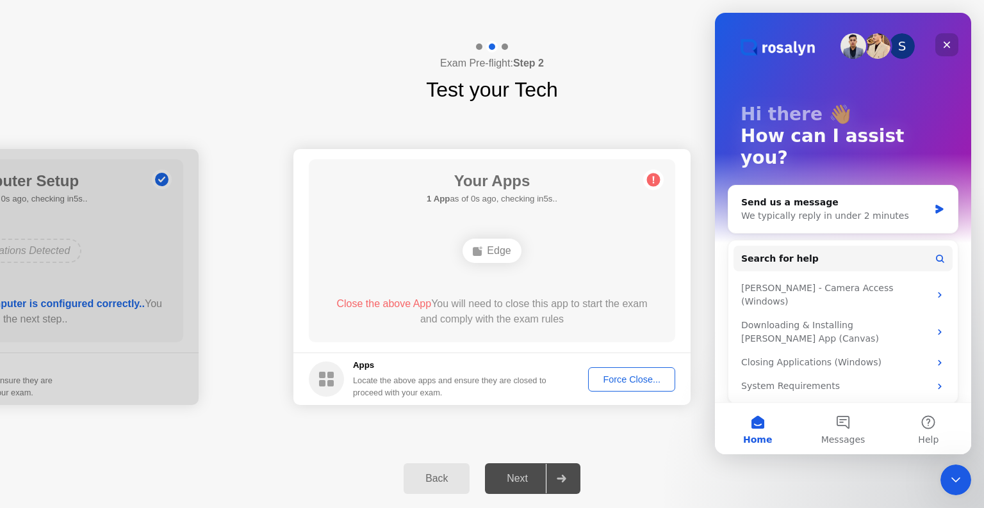 The height and width of the screenshot is (508, 984). Describe the element at coordinates (128, 102) in the screenshot. I see `p: Hi there 👋` at that location.